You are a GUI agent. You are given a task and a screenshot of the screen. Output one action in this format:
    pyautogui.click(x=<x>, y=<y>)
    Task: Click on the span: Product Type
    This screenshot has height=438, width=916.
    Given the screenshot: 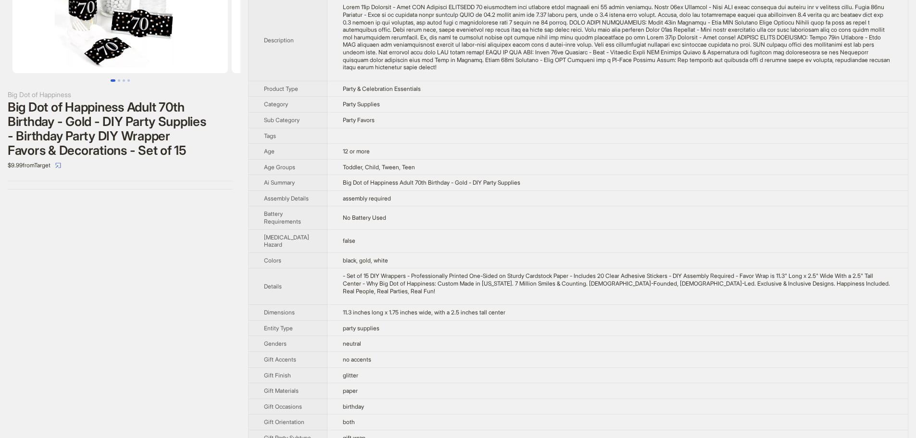 What is the action you would take?
    pyautogui.click(x=281, y=88)
    